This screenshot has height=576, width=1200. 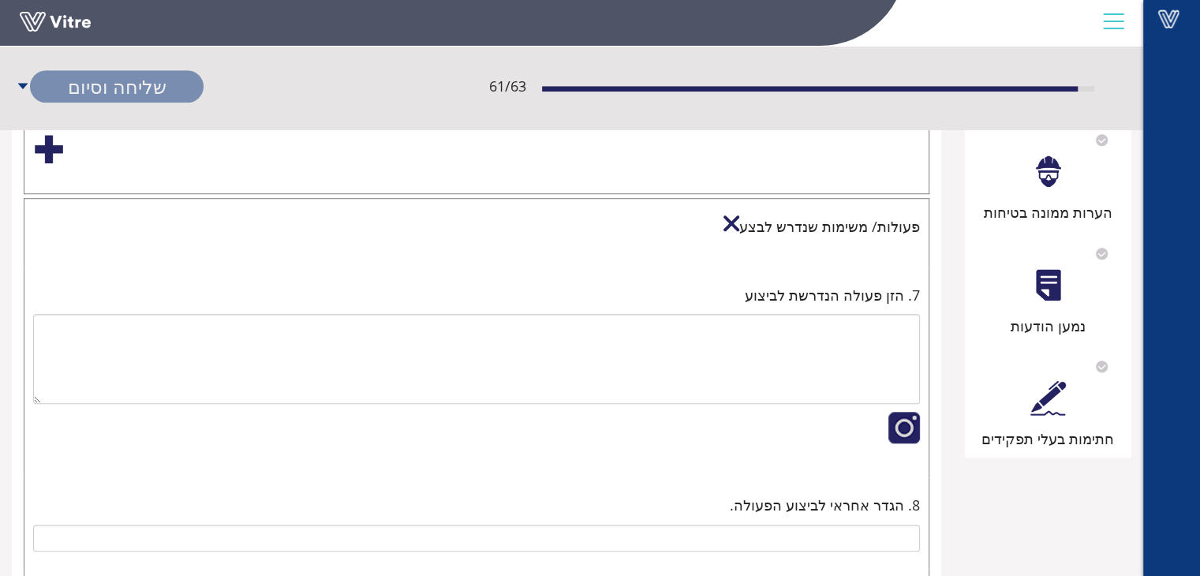 I want to click on span: פעולות/ משימות שנדרש לבצע, so click(x=829, y=229).